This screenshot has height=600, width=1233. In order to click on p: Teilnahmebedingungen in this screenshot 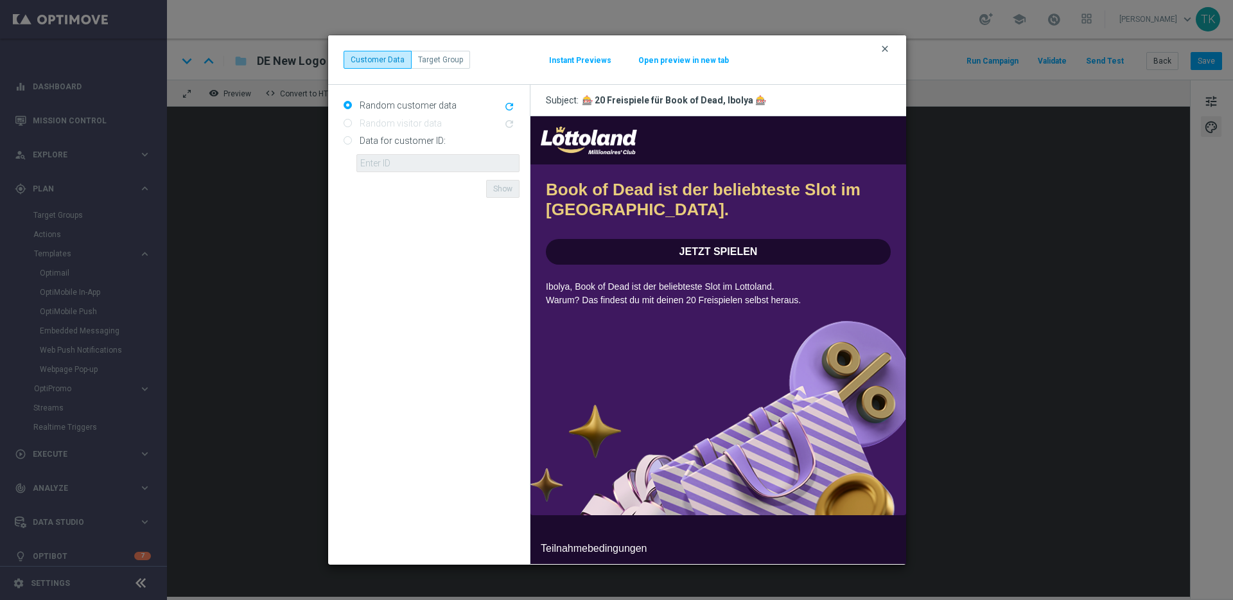, I will do `click(188, 432)`.